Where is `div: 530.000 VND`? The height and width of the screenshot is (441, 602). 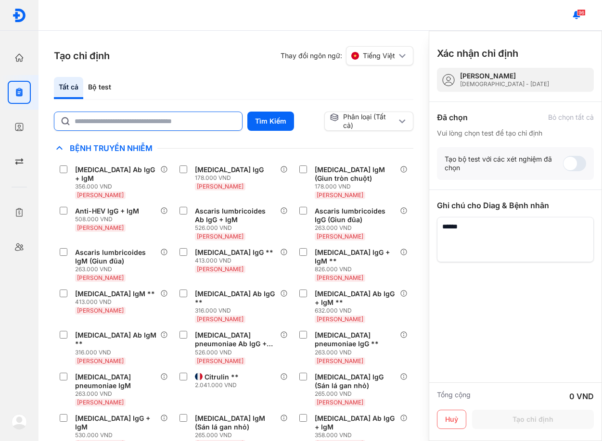 div: 530.000 VND is located at coordinates (117, 435).